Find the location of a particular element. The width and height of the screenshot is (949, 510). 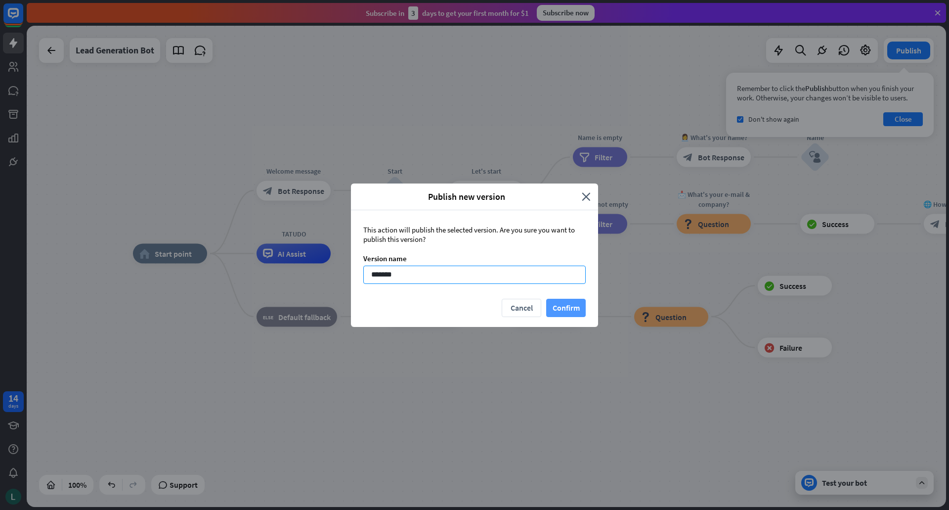

button: Cancel is located at coordinates (522, 308).